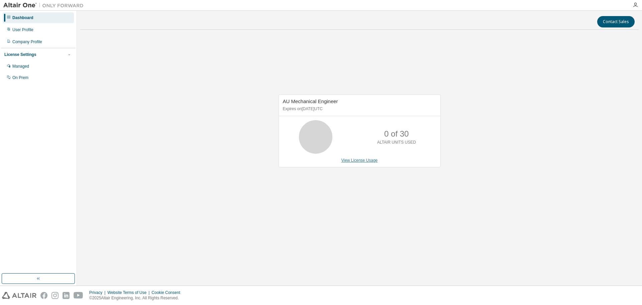 The width and height of the screenshot is (642, 305). Describe the element at coordinates (45, 5) in the screenshot. I see `img: Altair One` at that location.